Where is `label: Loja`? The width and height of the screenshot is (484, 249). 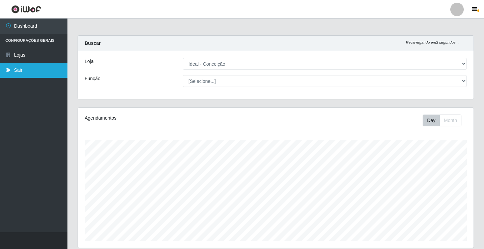
label: Loja is located at coordinates (89, 61).